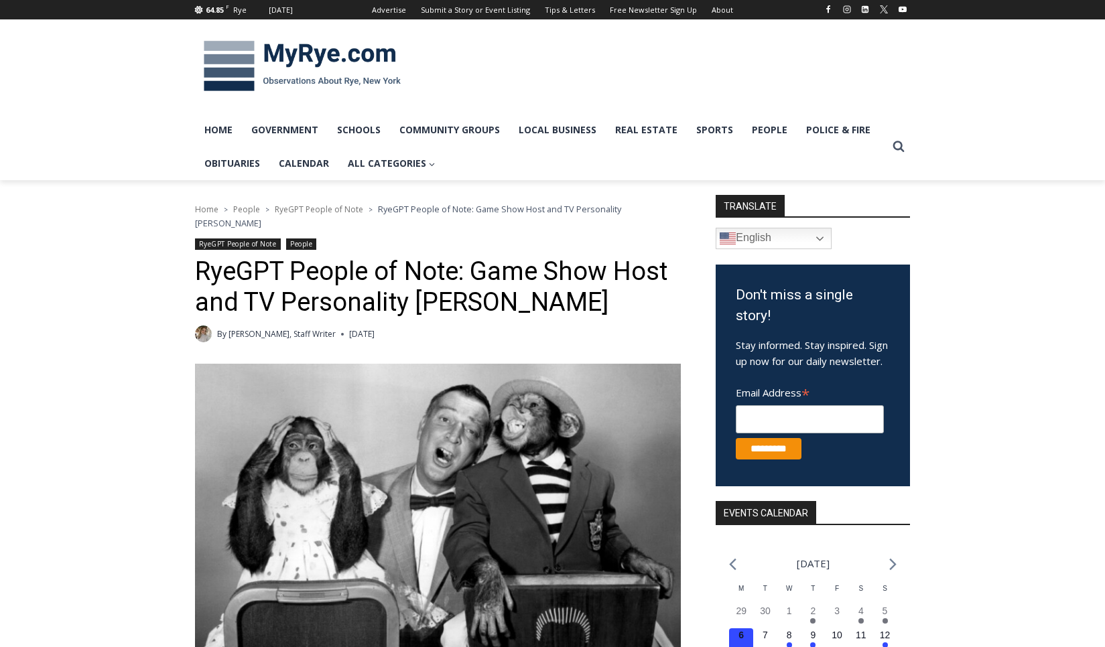  I want to click on a: Obituaries, so click(232, 163).